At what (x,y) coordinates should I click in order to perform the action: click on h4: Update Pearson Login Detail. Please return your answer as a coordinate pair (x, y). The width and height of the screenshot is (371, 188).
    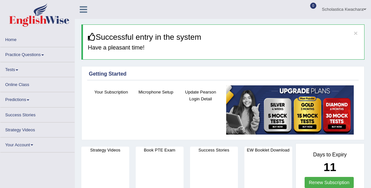
    Looking at the image, I should click on (200, 95).